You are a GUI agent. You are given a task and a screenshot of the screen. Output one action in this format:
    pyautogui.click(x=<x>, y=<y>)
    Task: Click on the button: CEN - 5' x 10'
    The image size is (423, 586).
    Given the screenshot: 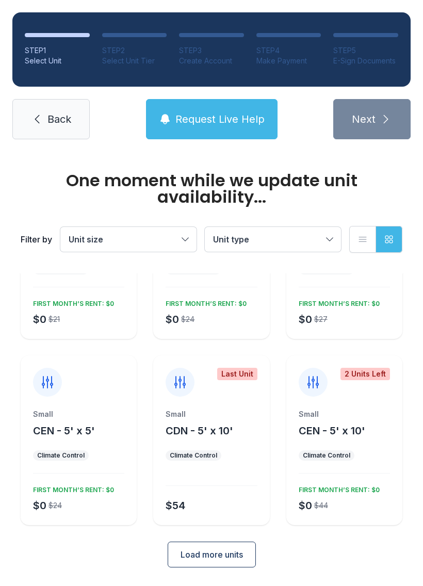 What is the action you would take?
    pyautogui.click(x=332, y=431)
    